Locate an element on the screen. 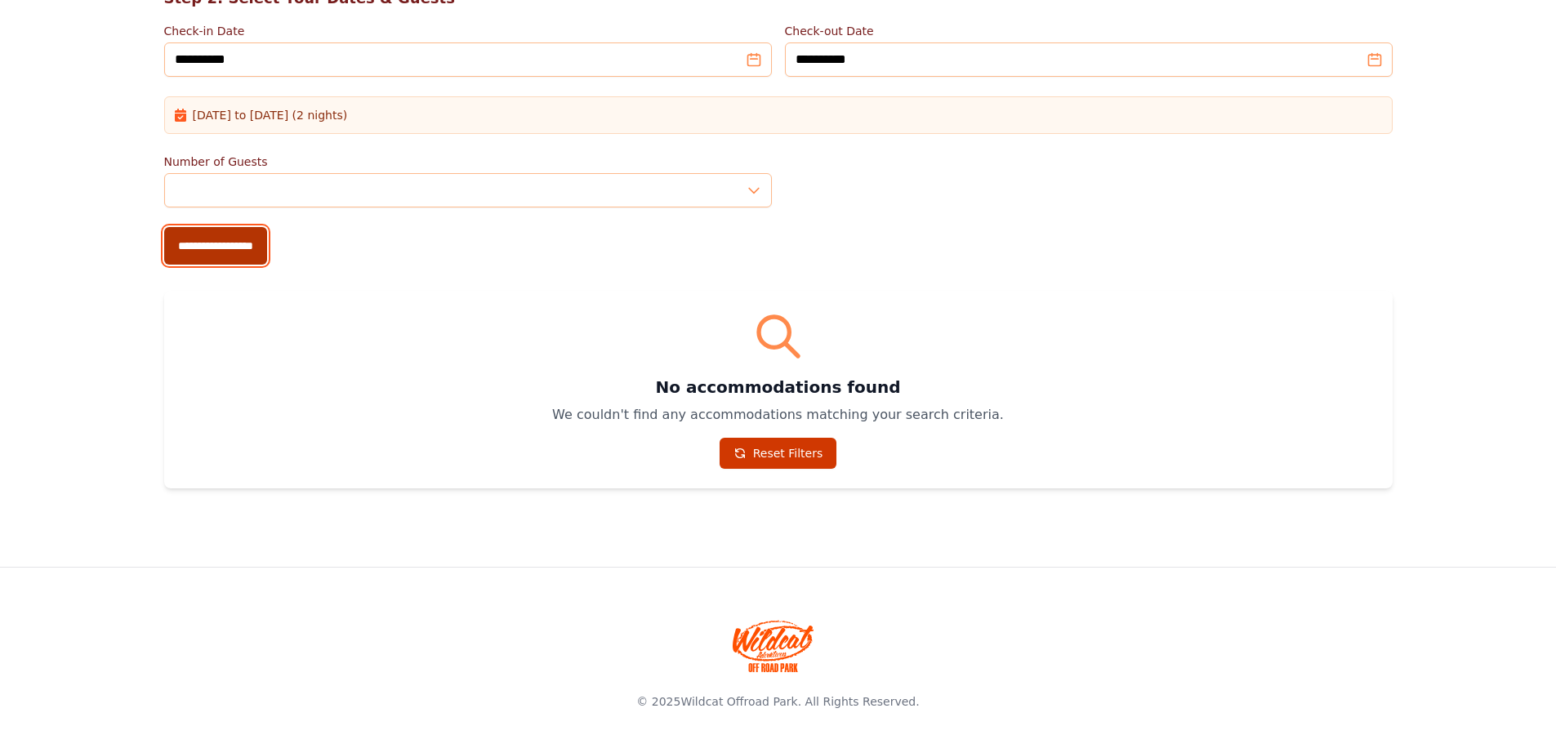 The image size is (1556, 744). img: Wildcat Offroad park is located at coordinates (774, 646).